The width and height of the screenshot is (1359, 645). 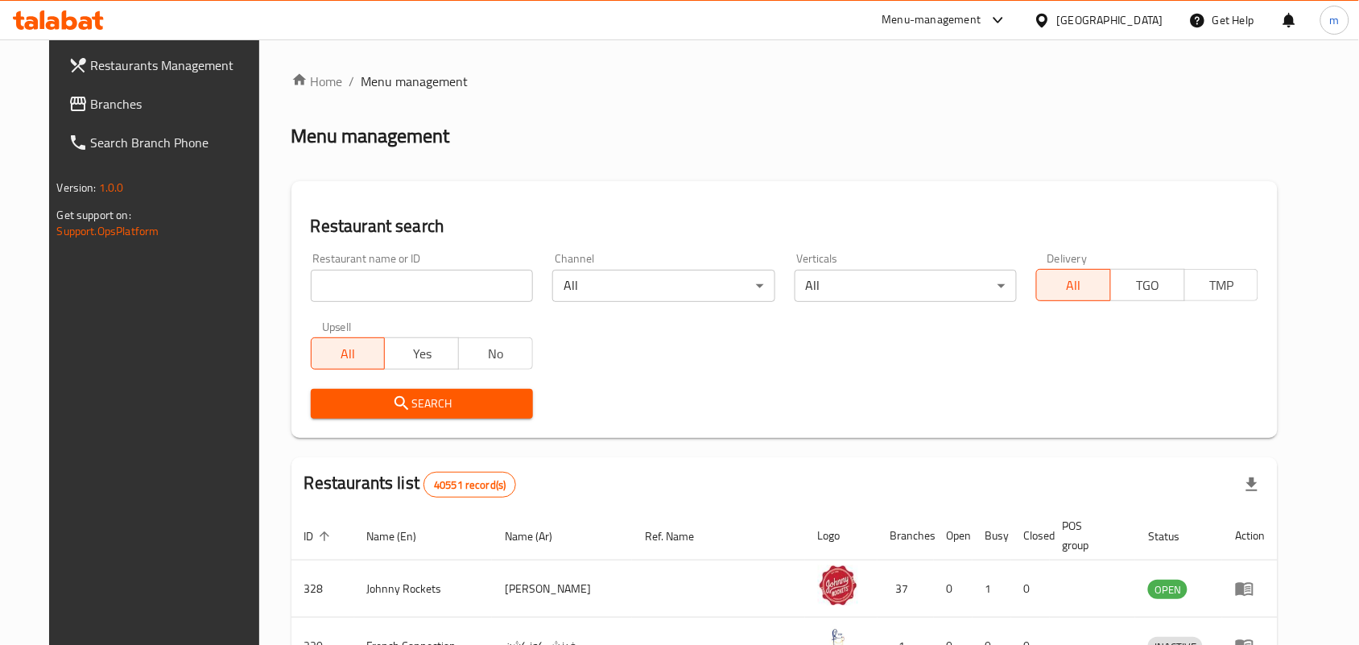 What do you see at coordinates (411, 484) in the screenshot?
I see `h2: Restaurants list` at bounding box center [411, 484].